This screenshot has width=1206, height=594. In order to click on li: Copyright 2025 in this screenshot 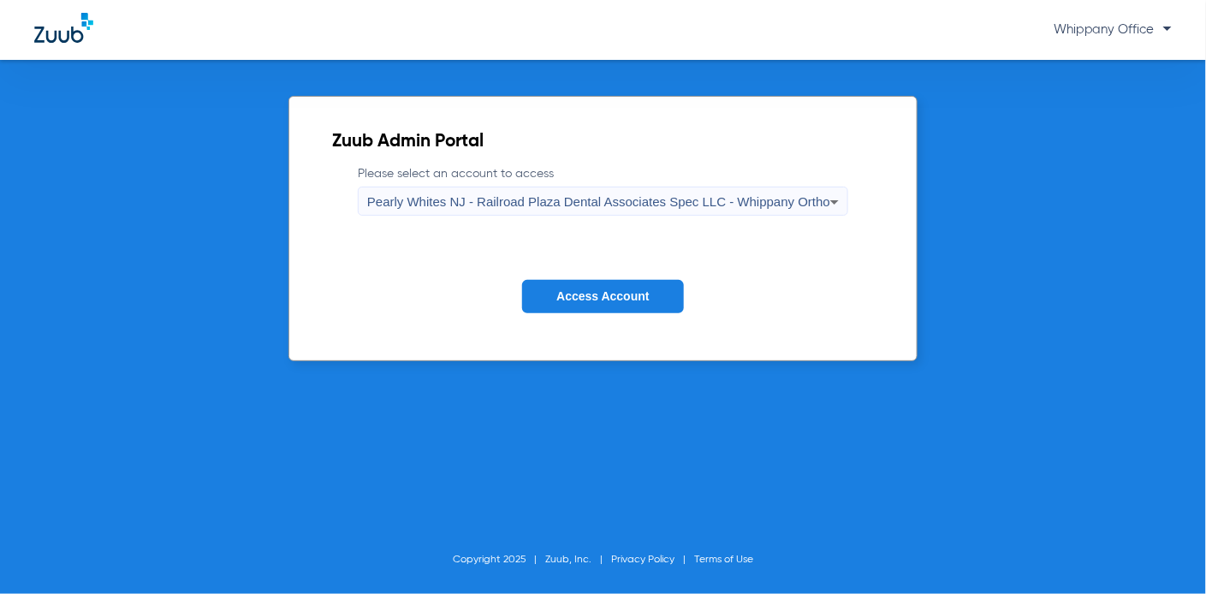, I will do `click(499, 560)`.